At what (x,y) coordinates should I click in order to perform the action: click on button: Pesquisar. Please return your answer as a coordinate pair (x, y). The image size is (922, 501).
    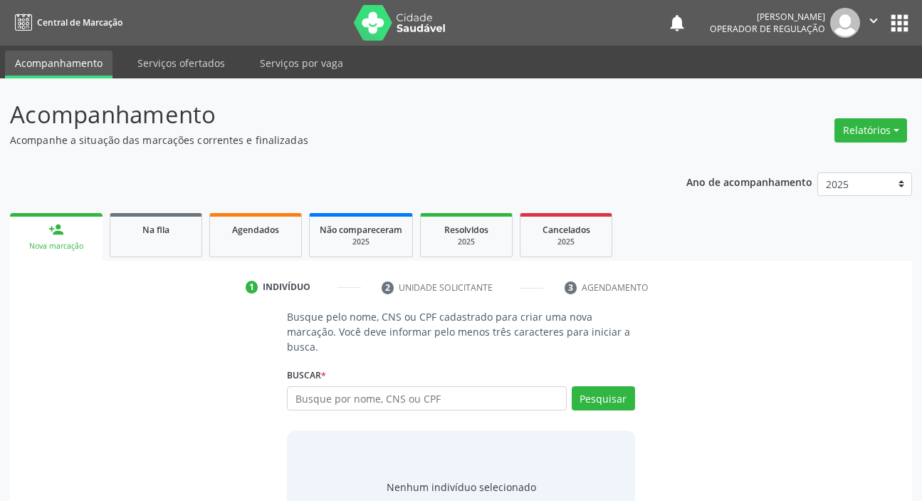
    Looking at the image, I should click on (603, 398).